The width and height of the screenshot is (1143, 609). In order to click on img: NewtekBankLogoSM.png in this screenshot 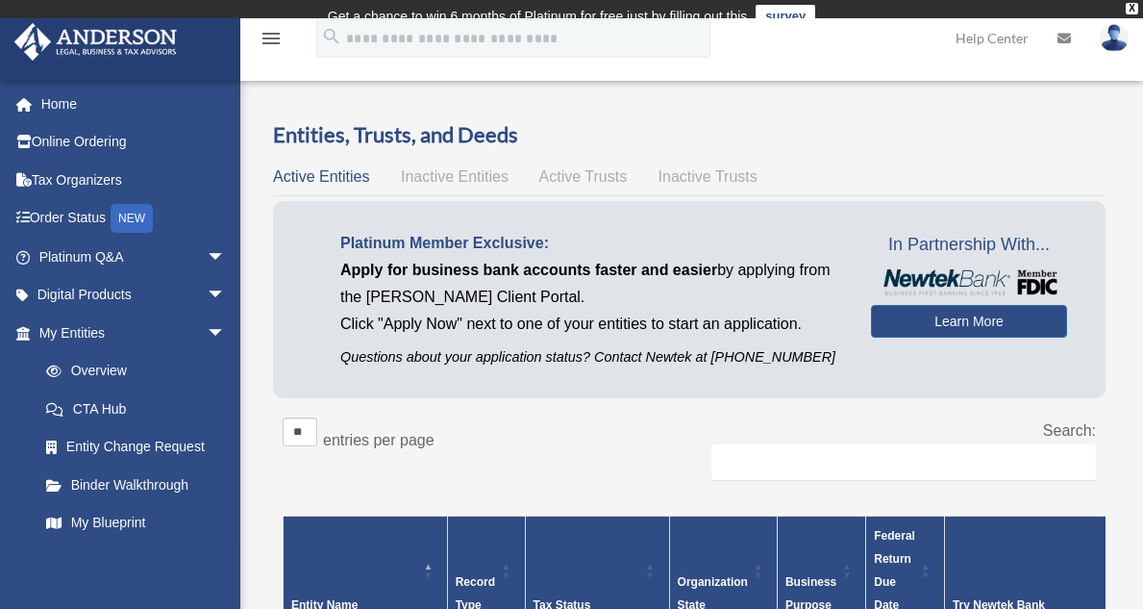, I will do `click(969, 282)`.